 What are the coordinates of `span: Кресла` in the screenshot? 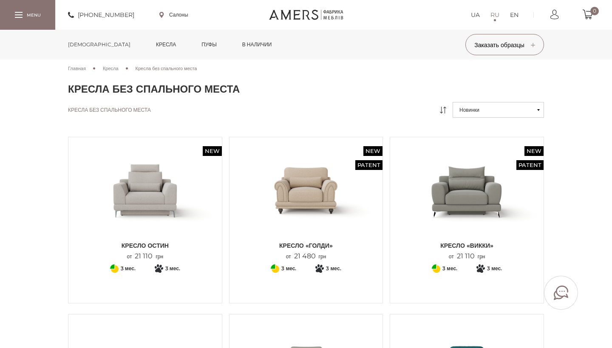 It's located at (111, 68).